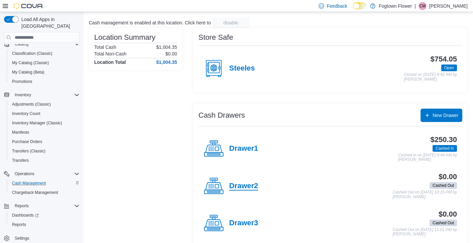 Image resolution: width=473 pixels, height=243 pixels. Describe the element at coordinates (395, 6) in the screenshot. I see `p: Fogtown Flower` at that location.